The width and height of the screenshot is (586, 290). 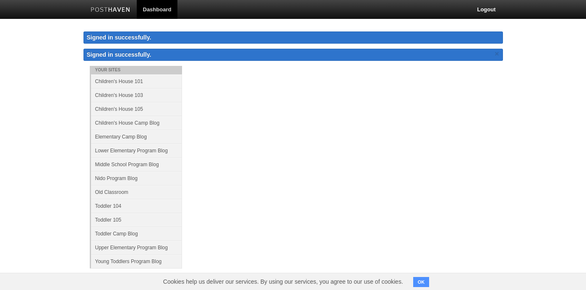 What do you see at coordinates (119, 55) in the screenshot?
I see `span: Signed in successfully.` at bounding box center [119, 55].